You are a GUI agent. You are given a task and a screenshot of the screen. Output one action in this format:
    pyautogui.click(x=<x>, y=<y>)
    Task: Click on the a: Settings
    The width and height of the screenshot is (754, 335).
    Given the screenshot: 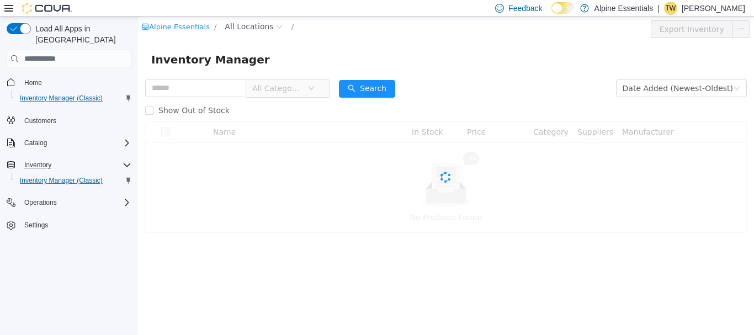 What is the action you would take?
    pyautogui.click(x=36, y=225)
    